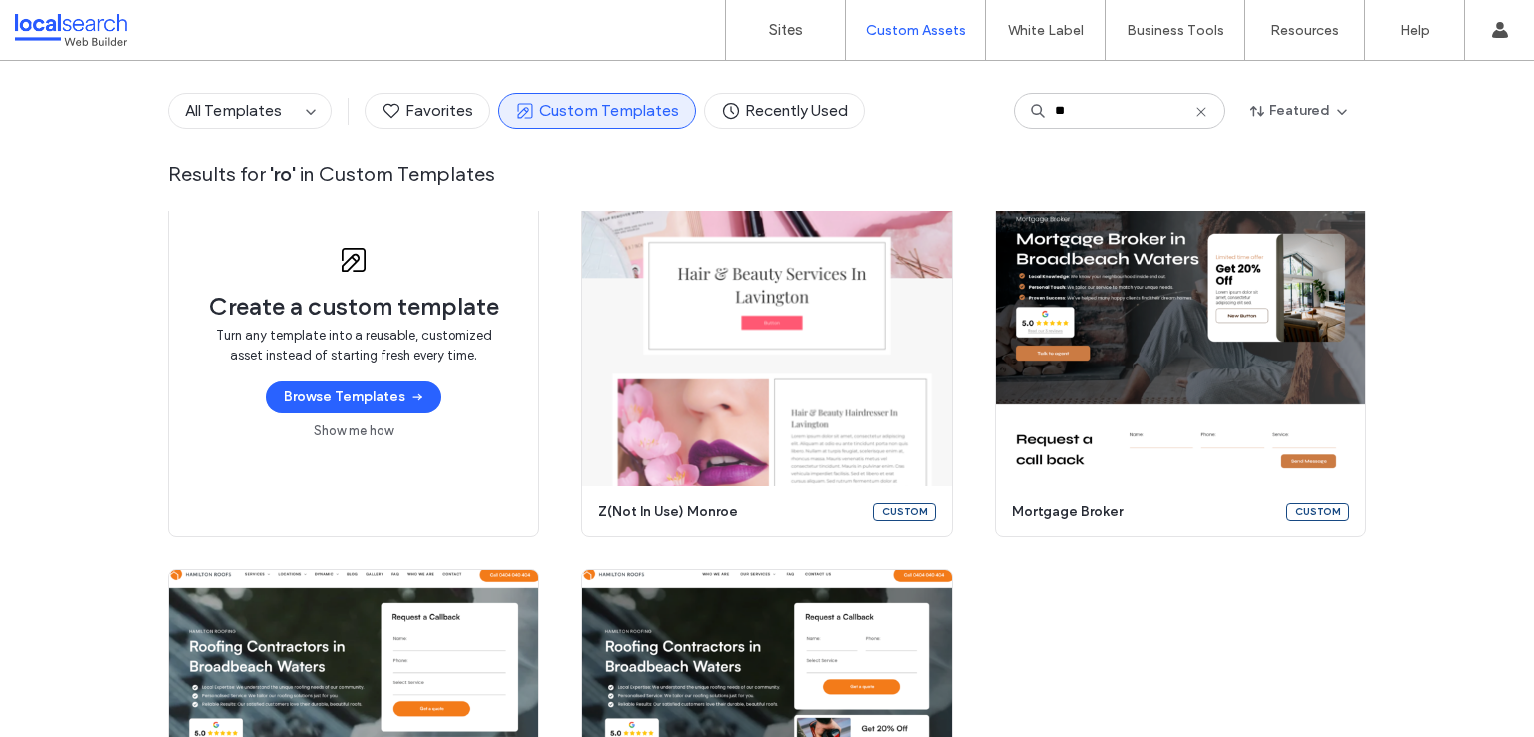 This screenshot has height=737, width=1534. What do you see at coordinates (597, 111) in the screenshot?
I see `button: Custom Templates` at bounding box center [597, 111].